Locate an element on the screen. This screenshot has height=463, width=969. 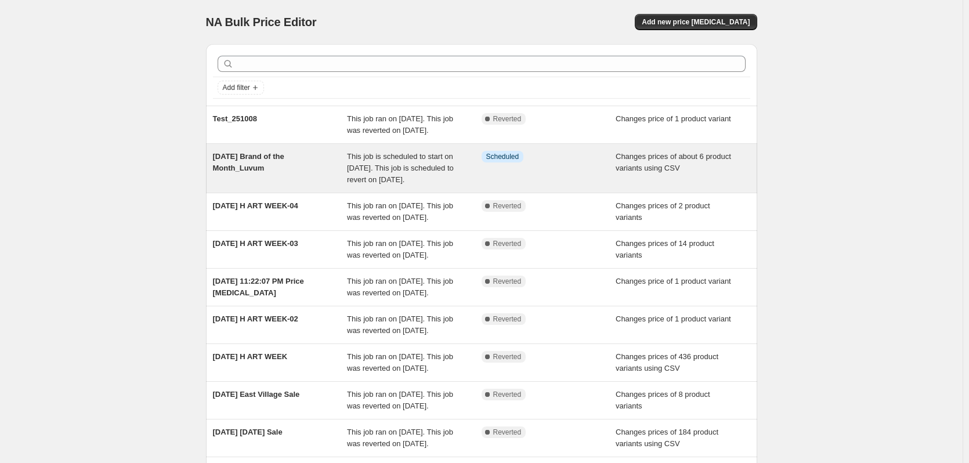
span: Scheduled is located at coordinates (502, 157).